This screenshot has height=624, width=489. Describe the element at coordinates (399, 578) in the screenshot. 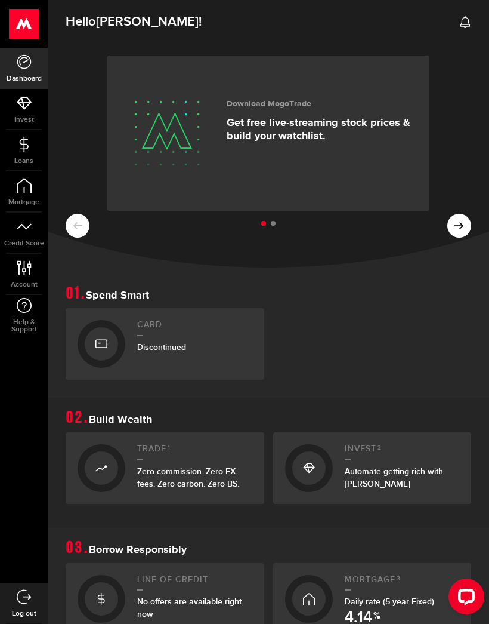

I see `sup: 3` at that location.